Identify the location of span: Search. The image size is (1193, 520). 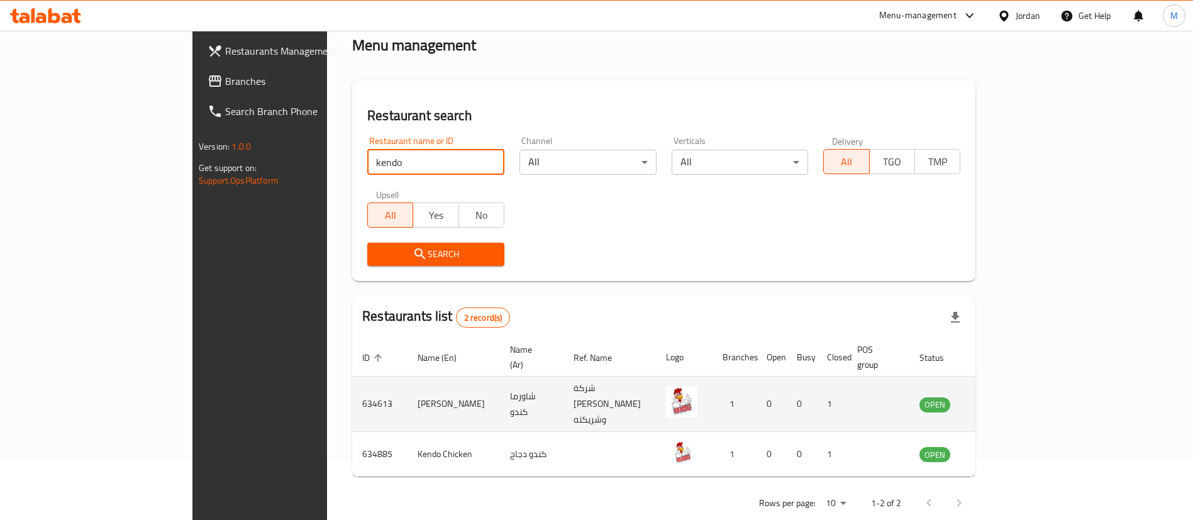
(436, 254).